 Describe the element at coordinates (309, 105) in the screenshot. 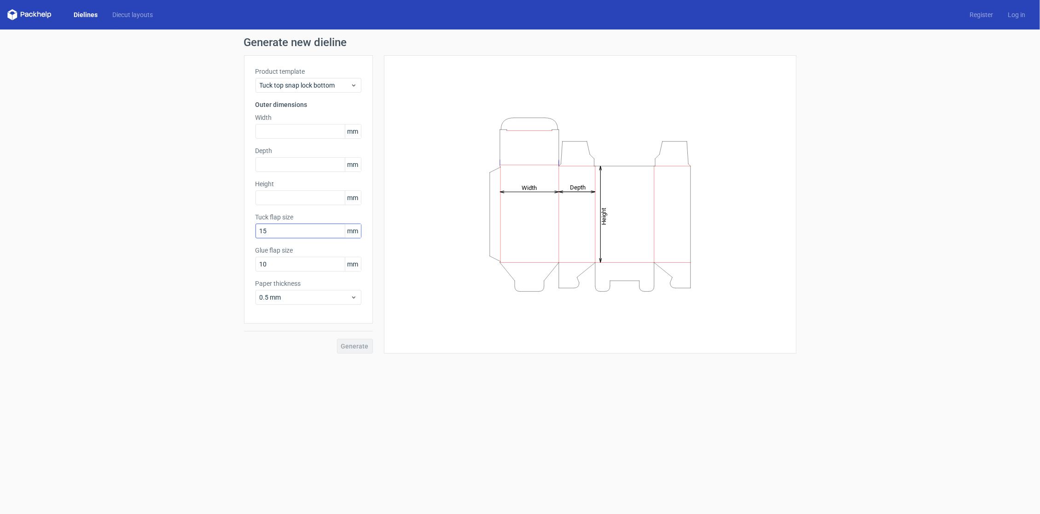

I see `h3: Outer dimensions` at that location.